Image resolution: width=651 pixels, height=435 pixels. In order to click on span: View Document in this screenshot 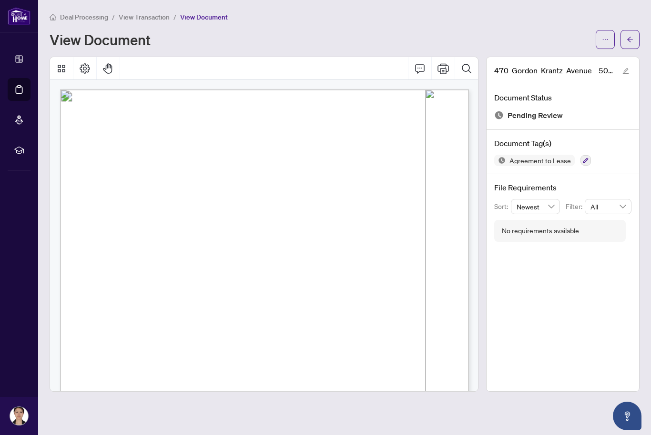, I will do `click(204, 17)`.